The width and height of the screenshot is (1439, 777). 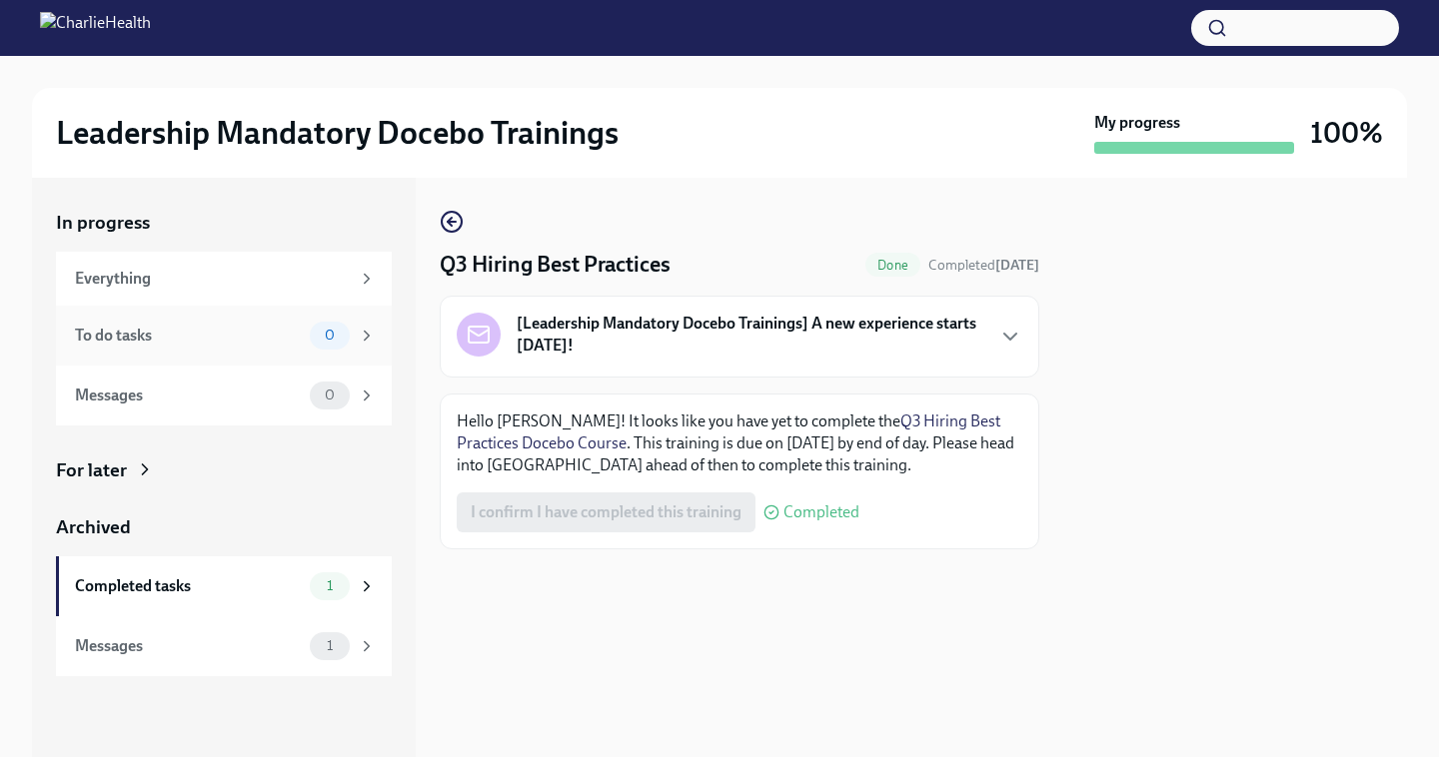 What do you see at coordinates (555, 265) in the screenshot?
I see `h4: Q3 Hiring Best Practices` at bounding box center [555, 265].